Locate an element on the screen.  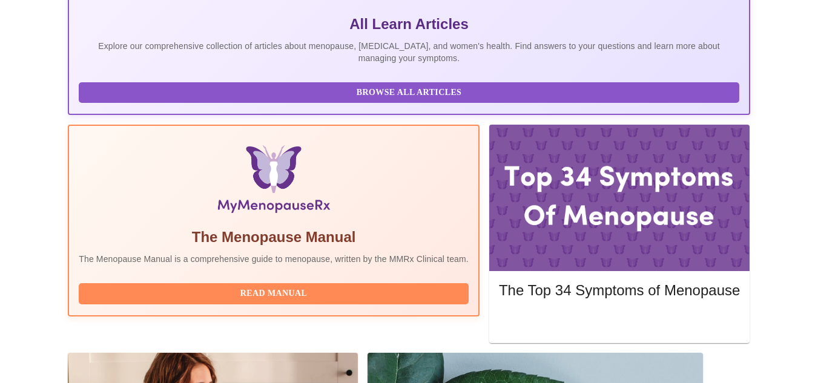
h5: The Top 34 Symptoms of Menopause is located at coordinates (619, 290).